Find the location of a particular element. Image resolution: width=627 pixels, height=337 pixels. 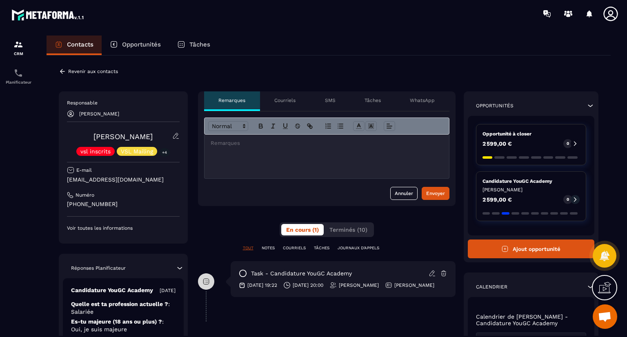

button: Envoyer is located at coordinates (436, 194).